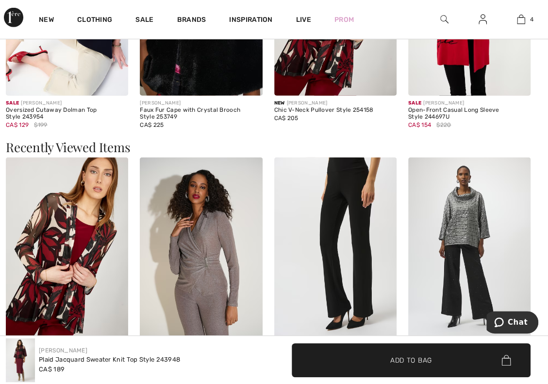 Image resolution: width=548 pixels, height=384 pixels. Describe the element at coordinates (67, 249) in the screenshot. I see `a: Satin Pullover Style 254158` at that location.